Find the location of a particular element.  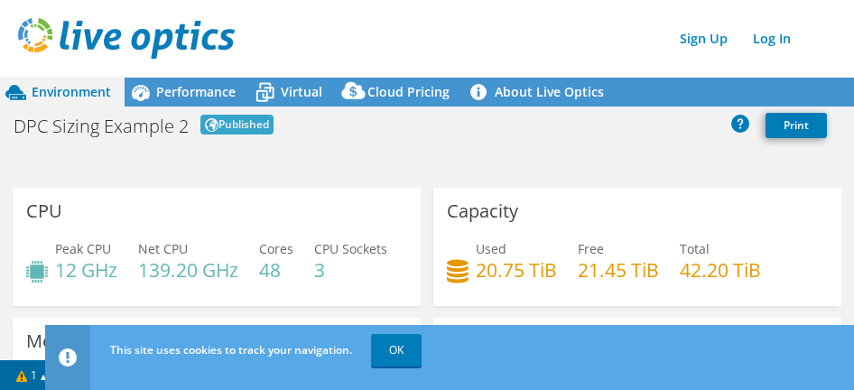

h3: Memory is located at coordinates (61, 341).